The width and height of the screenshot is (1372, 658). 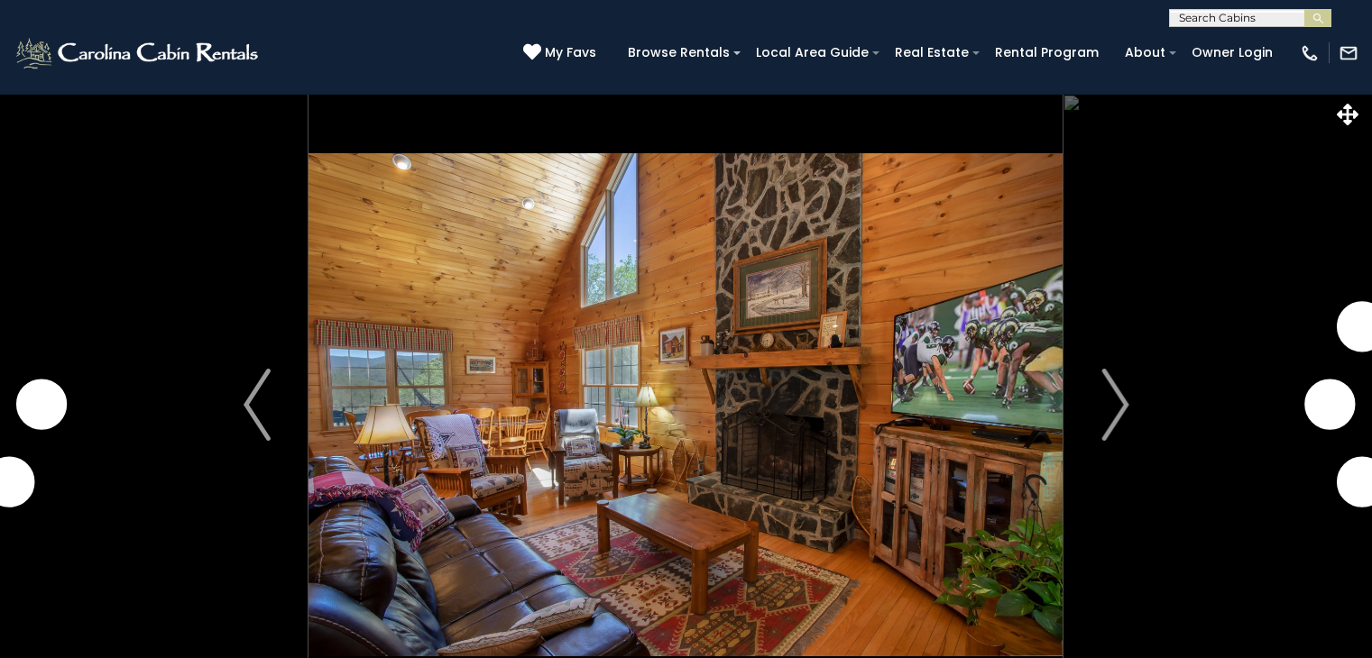 What do you see at coordinates (138, 53) in the screenshot?
I see `img: White-1-2.png` at bounding box center [138, 53].